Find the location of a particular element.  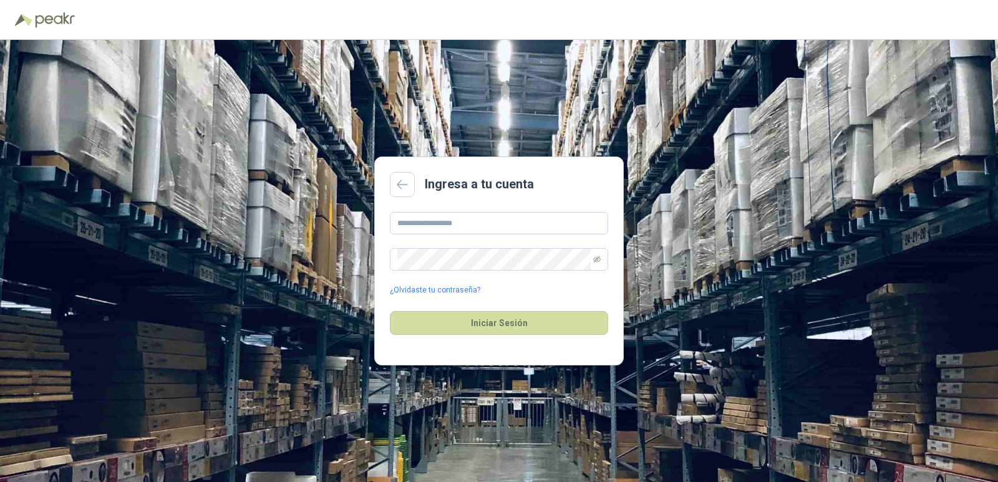

a: ¿Olvidaste tu contraseña? is located at coordinates (435, 290).